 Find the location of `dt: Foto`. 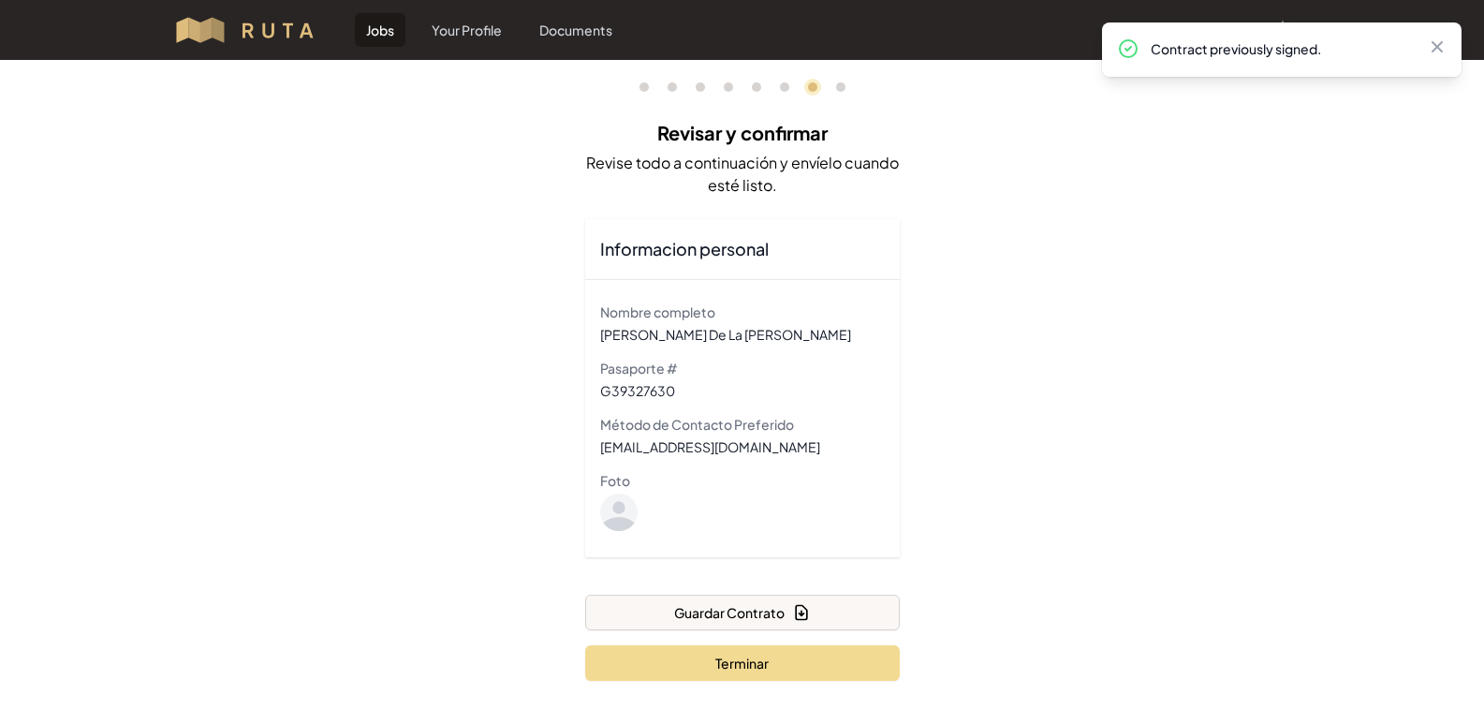

dt: Foto is located at coordinates (742, 480).